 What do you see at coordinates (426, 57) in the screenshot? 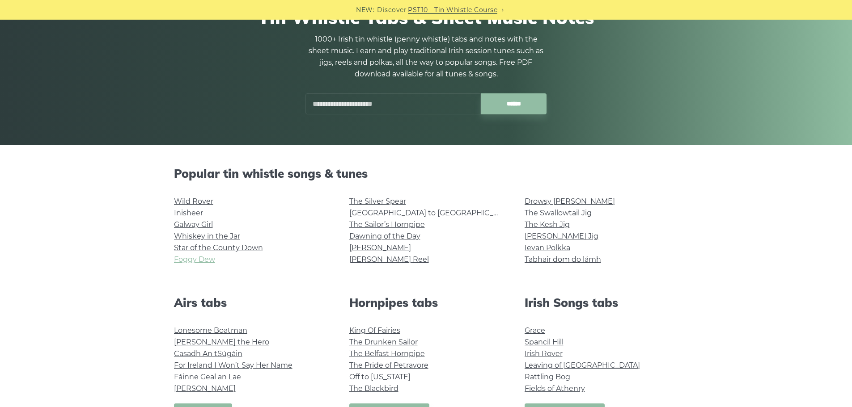
I see `p: 1000+ Irish tin whistle (penny whistle) tabs and notes with the sheet music. Learn and play tradi...` at bounding box center [426, 57].